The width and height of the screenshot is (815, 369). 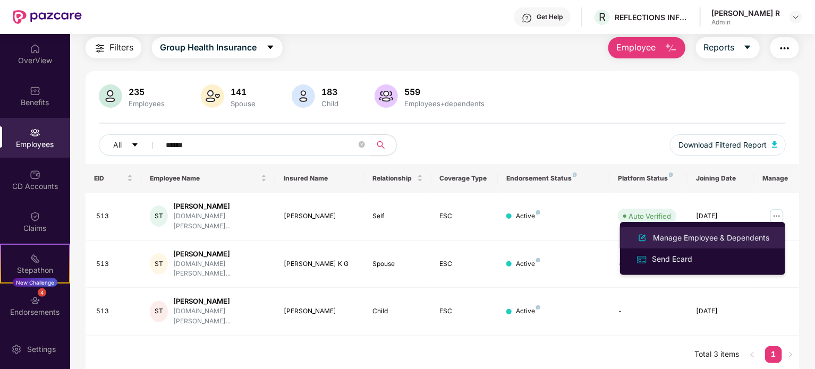 I want to click on a: 1, so click(x=774, y=354).